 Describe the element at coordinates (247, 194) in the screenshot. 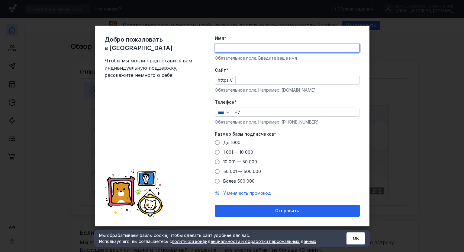

I see `button: У меня есть промокод` at that location.